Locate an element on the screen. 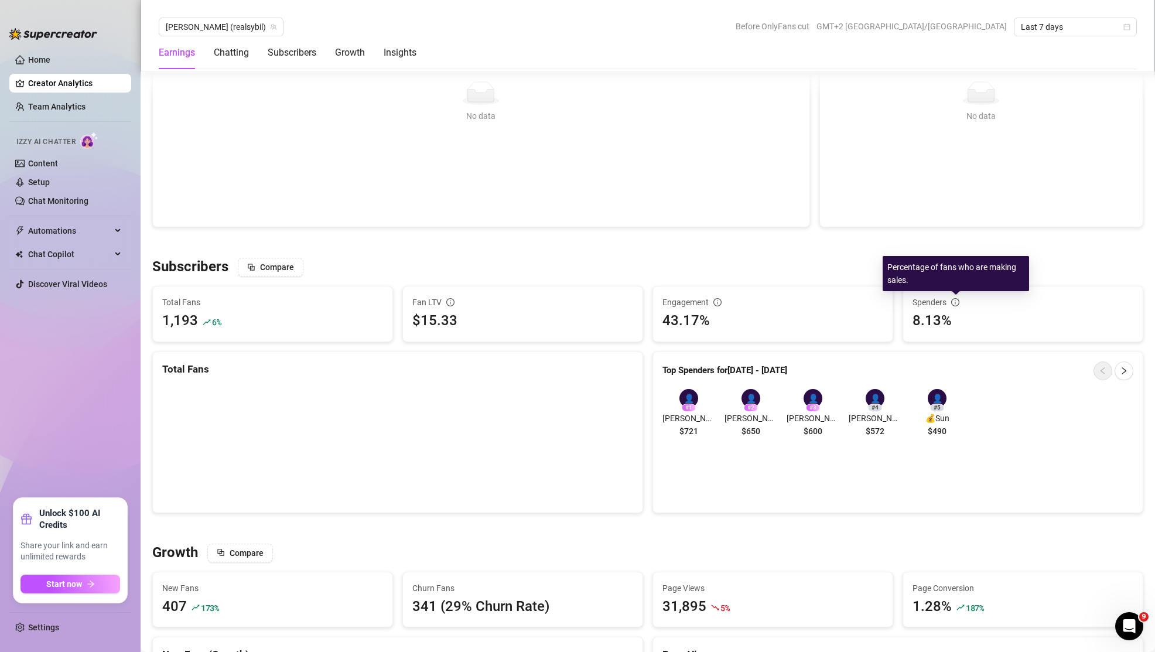 This screenshot has width=1155, height=652. div: 341 (29% Churn Rate) is located at coordinates (522, 607).